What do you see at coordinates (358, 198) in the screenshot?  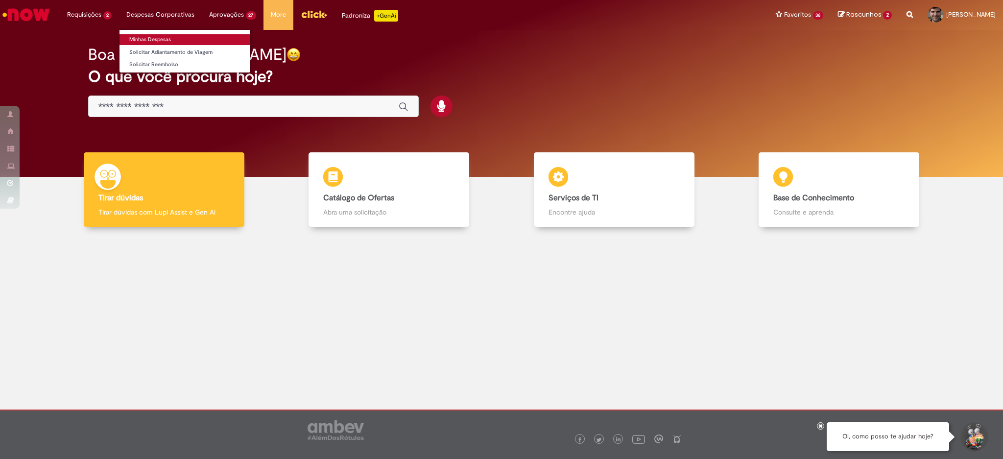 I see `b: Catálogo de Ofertas` at bounding box center [358, 198].